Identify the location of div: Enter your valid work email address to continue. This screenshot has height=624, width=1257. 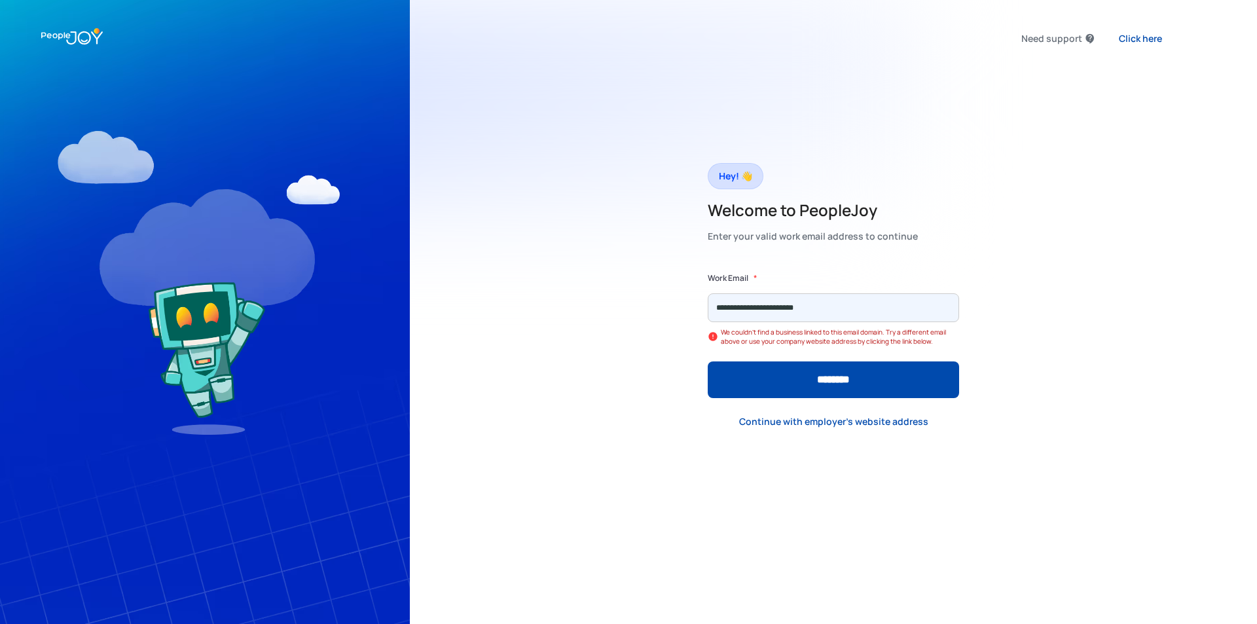
(812, 236).